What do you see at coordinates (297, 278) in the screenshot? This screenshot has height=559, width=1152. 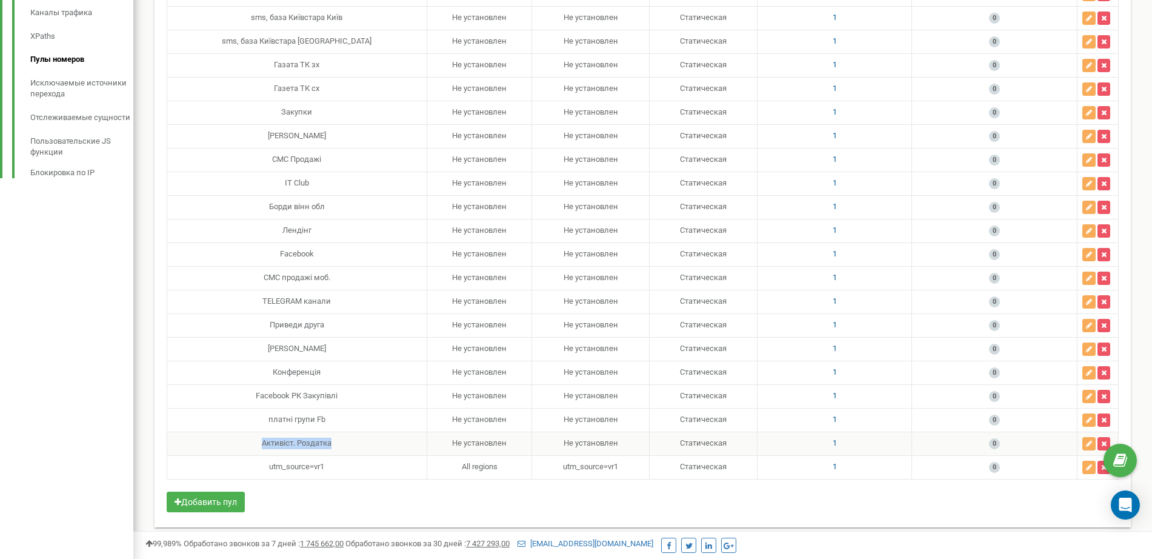 I see `div: СМС продажі моб.` at bounding box center [297, 278].